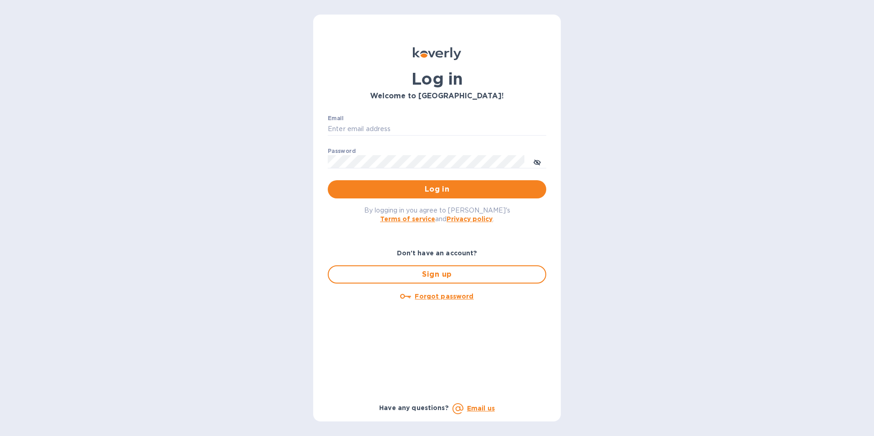 The height and width of the screenshot is (436, 874). Describe the element at coordinates (537, 162) in the screenshot. I see `button: toggle password visibility` at that location.